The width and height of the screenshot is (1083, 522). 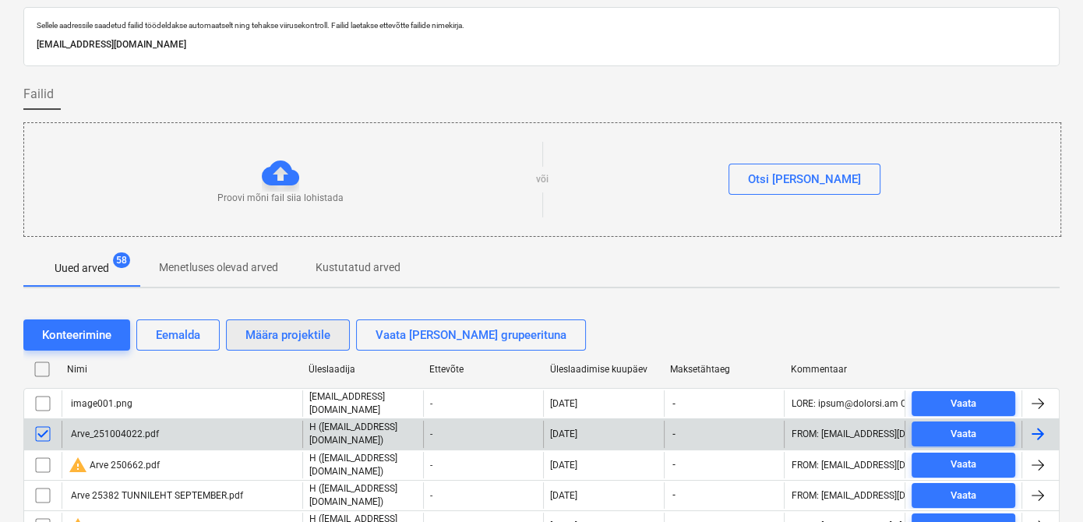 What do you see at coordinates (181, 369) in the screenshot?
I see `div: Nimi` at bounding box center [181, 369].